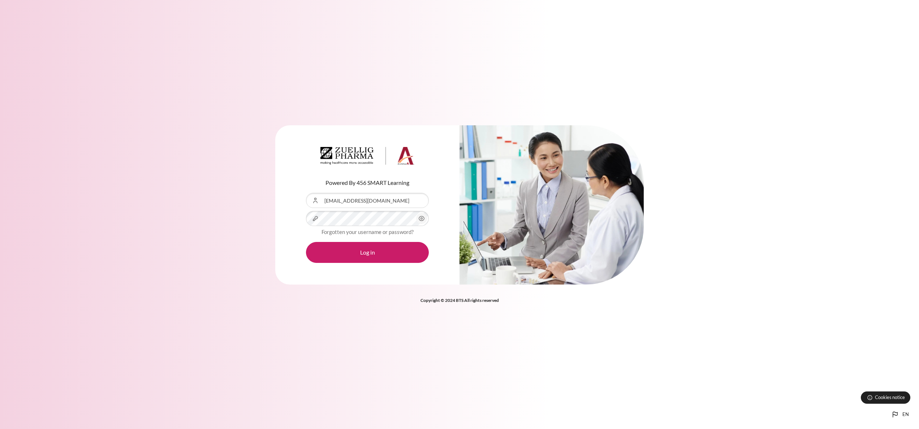  What do you see at coordinates (367, 253) in the screenshot?
I see `button: Log in` at bounding box center [367, 253].